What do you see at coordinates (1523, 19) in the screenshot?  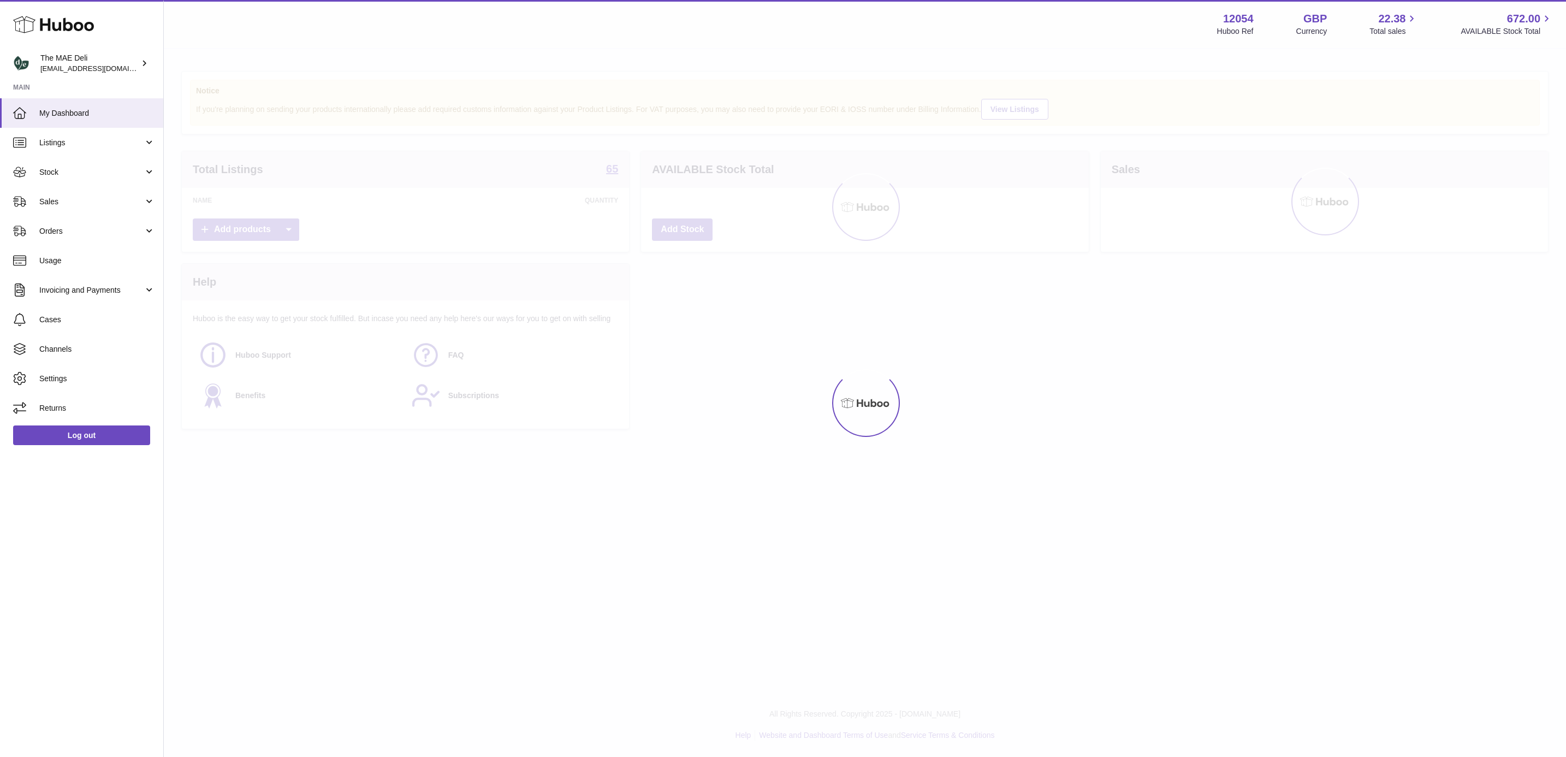 I see `span: 672.00` at bounding box center [1523, 19].